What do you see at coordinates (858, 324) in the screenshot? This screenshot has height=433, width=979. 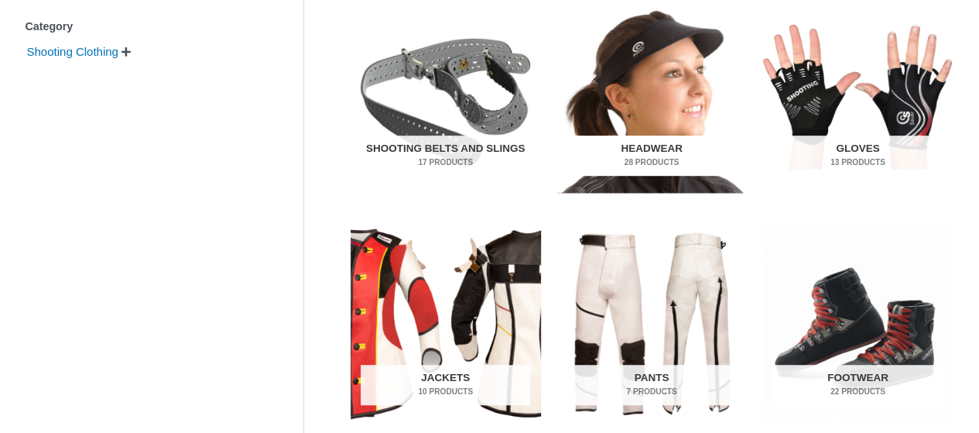 I see `a: Visit product category Footwear` at bounding box center [858, 324].